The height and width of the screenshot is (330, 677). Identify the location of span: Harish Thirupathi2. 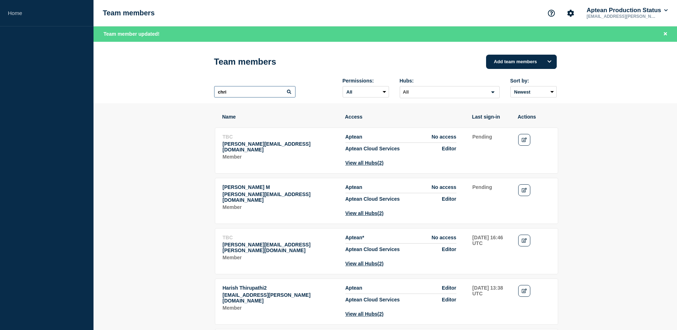
(245, 288).